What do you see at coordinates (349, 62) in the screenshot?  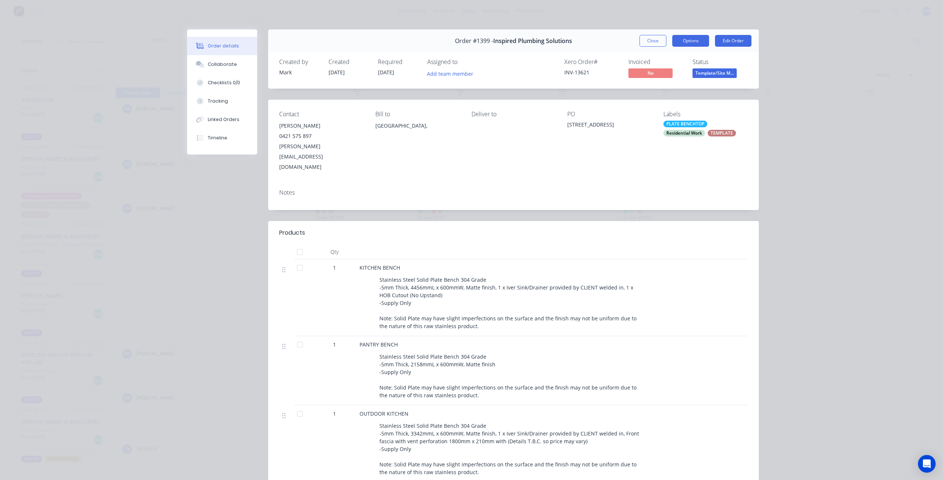 I see `div: Created` at bounding box center [349, 62].